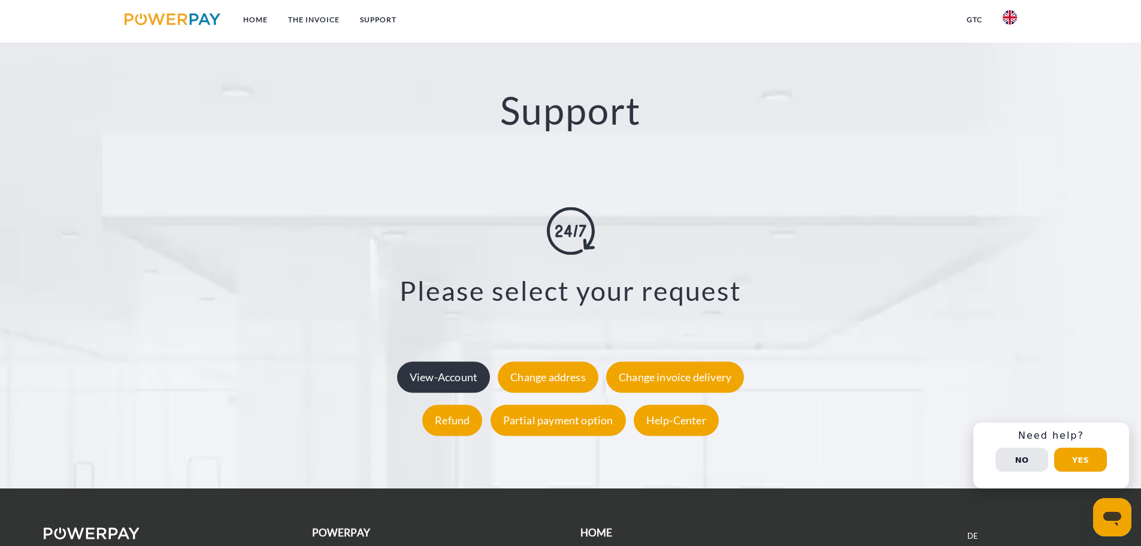 This screenshot has width=1141, height=546. Describe the element at coordinates (676, 420) in the screenshot. I see `div: Help-Center` at that location.